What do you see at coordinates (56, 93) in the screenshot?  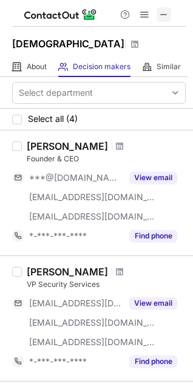 I see `div: Select department` at bounding box center [56, 93].